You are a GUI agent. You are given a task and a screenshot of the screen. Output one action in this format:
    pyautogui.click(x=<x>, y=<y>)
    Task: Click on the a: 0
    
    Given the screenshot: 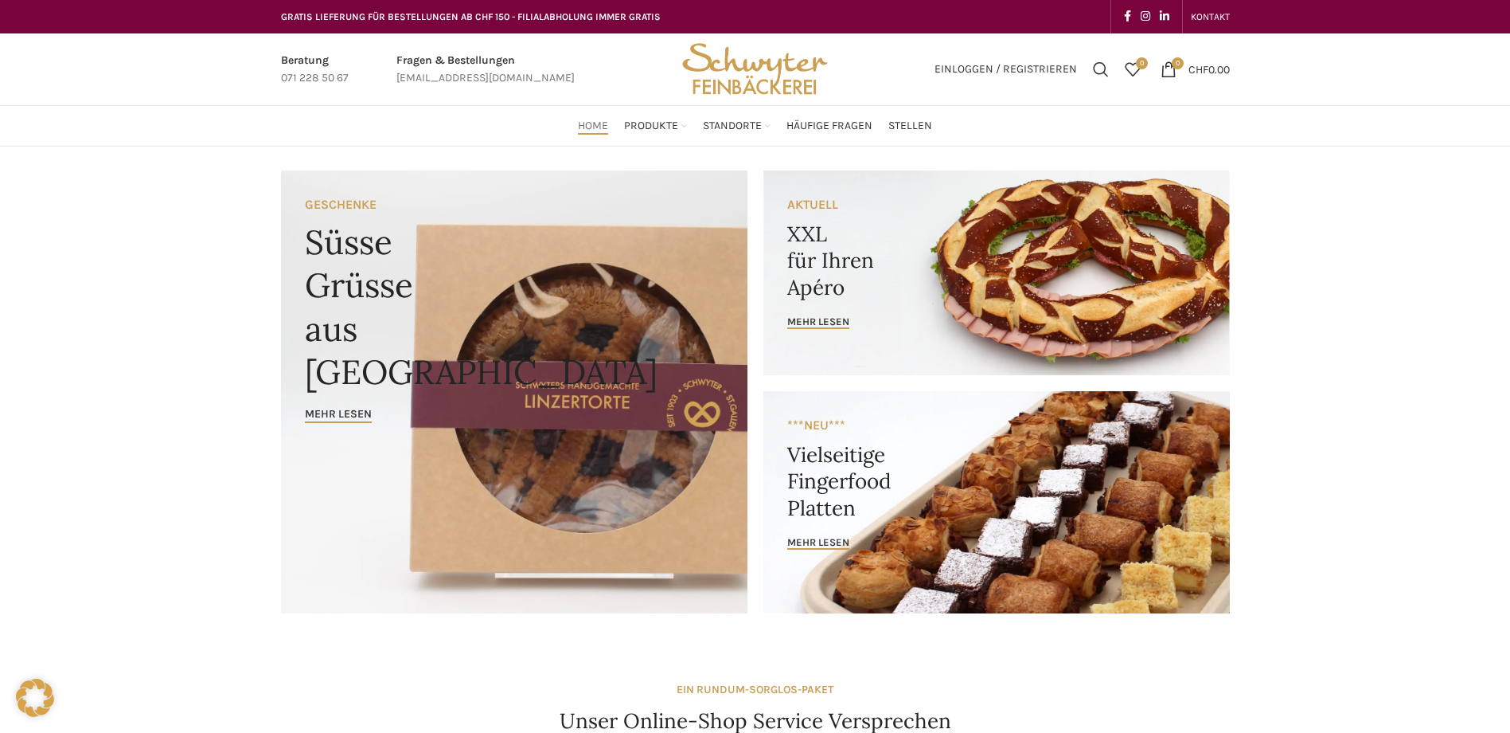 What is the action you would take?
    pyautogui.click(x=1133, y=69)
    